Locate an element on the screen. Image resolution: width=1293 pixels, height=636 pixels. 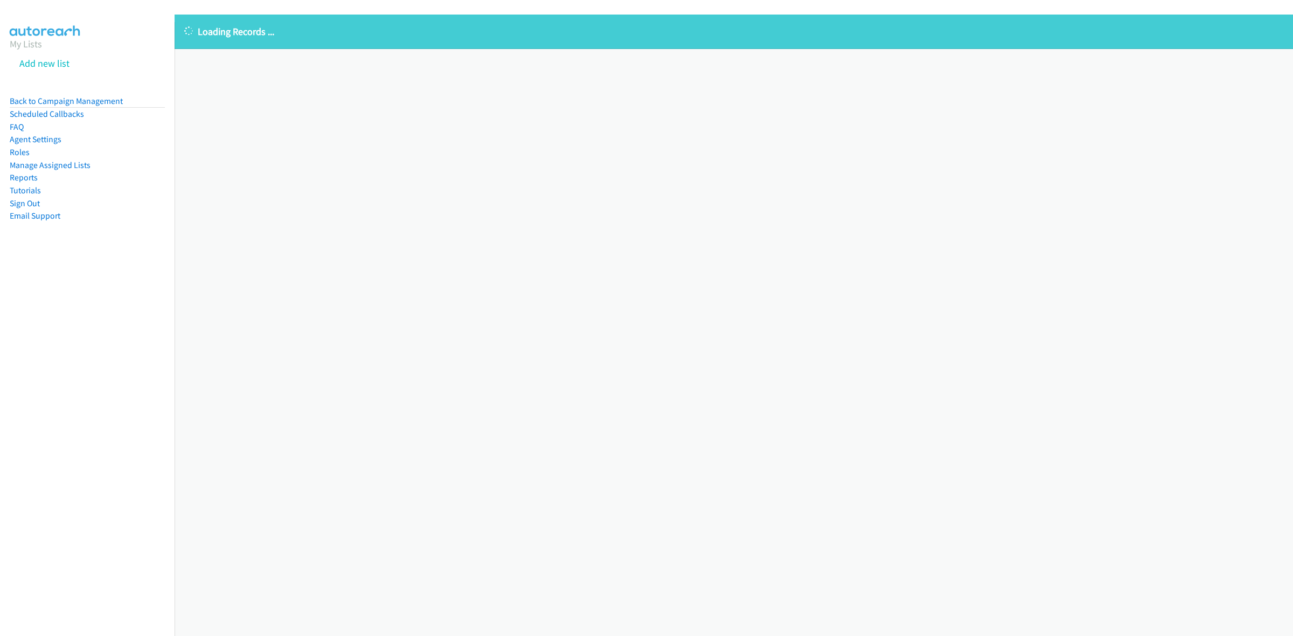
p: Loading Records ... is located at coordinates (734, 31).